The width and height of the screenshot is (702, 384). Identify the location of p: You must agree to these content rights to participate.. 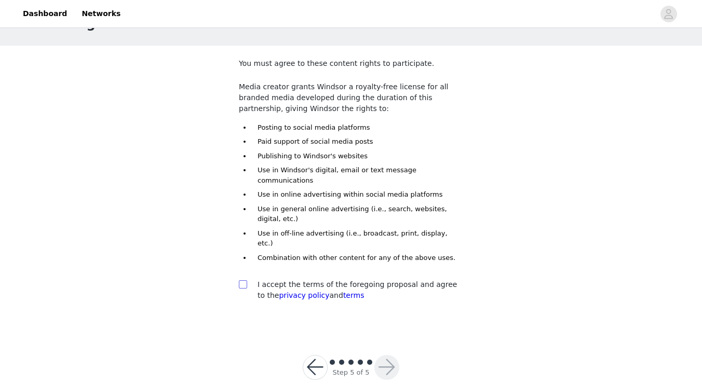
(351, 63).